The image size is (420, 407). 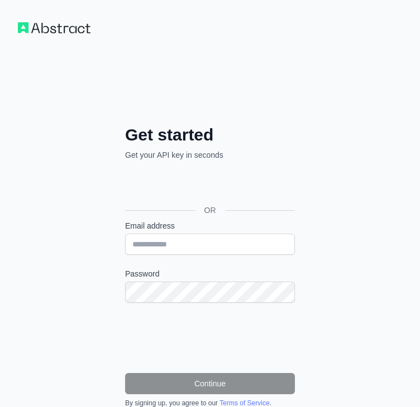 I want to click on h2: Get started, so click(x=210, y=135).